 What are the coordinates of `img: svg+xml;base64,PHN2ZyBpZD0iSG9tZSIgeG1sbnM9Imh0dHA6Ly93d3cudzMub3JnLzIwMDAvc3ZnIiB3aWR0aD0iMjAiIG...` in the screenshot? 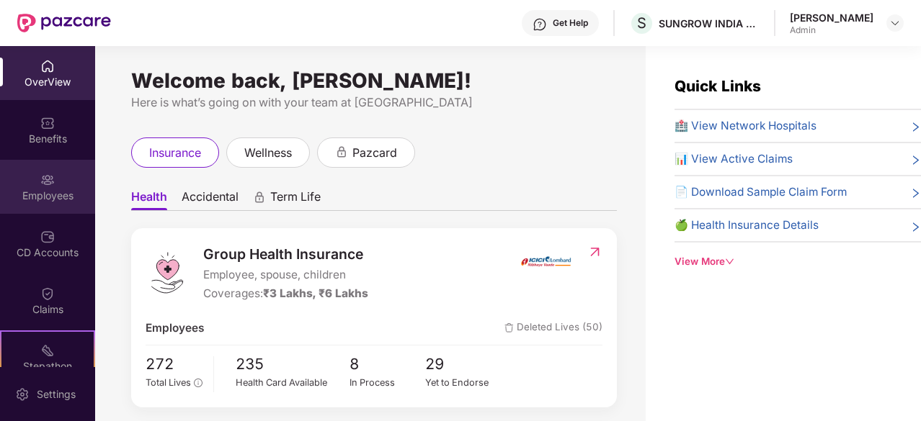 It's located at (48, 66).